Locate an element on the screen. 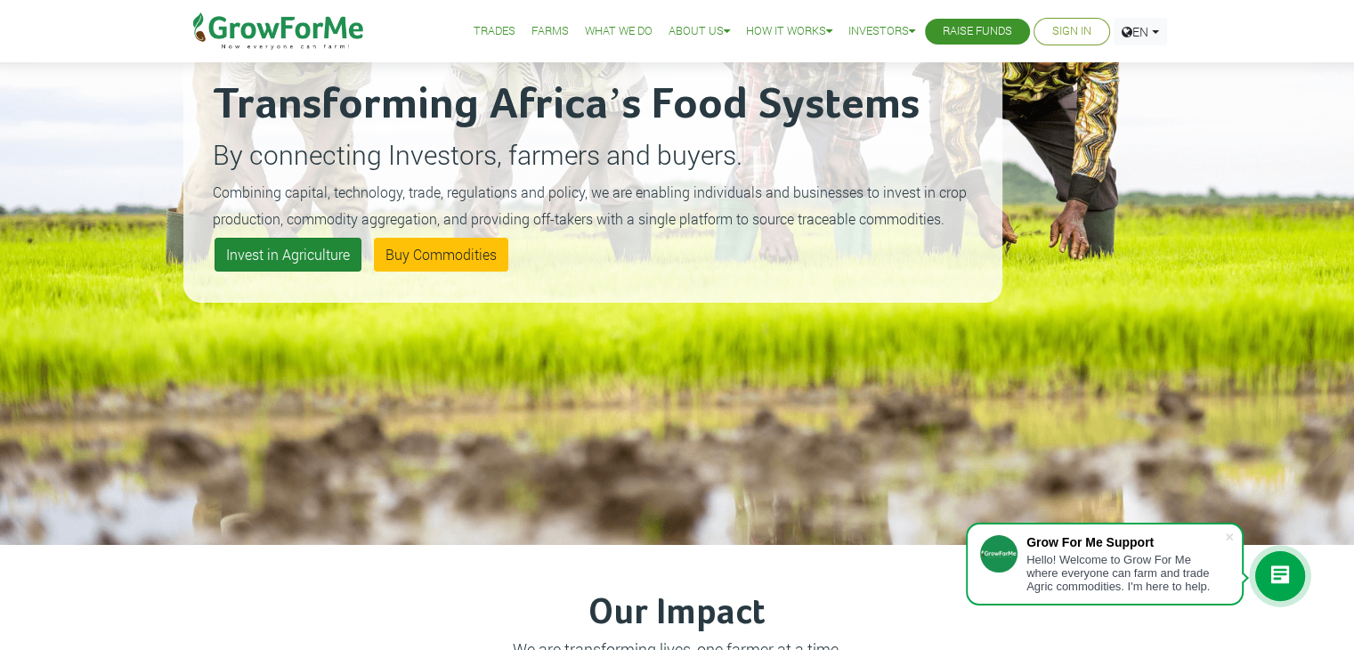 The image size is (1354, 650). a: Investors is located at coordinates (881, 31).